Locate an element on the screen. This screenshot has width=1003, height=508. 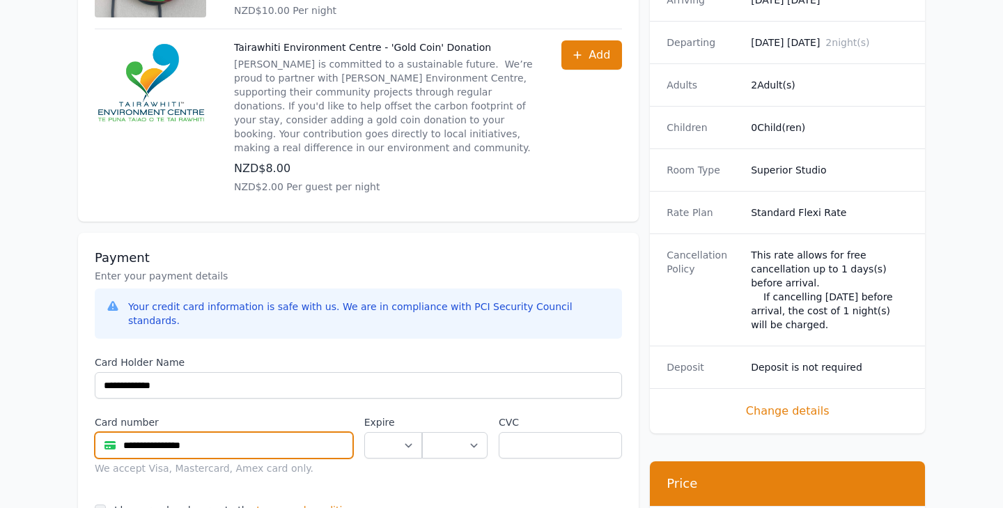
label: Card number is located at coordinates (224, 422).